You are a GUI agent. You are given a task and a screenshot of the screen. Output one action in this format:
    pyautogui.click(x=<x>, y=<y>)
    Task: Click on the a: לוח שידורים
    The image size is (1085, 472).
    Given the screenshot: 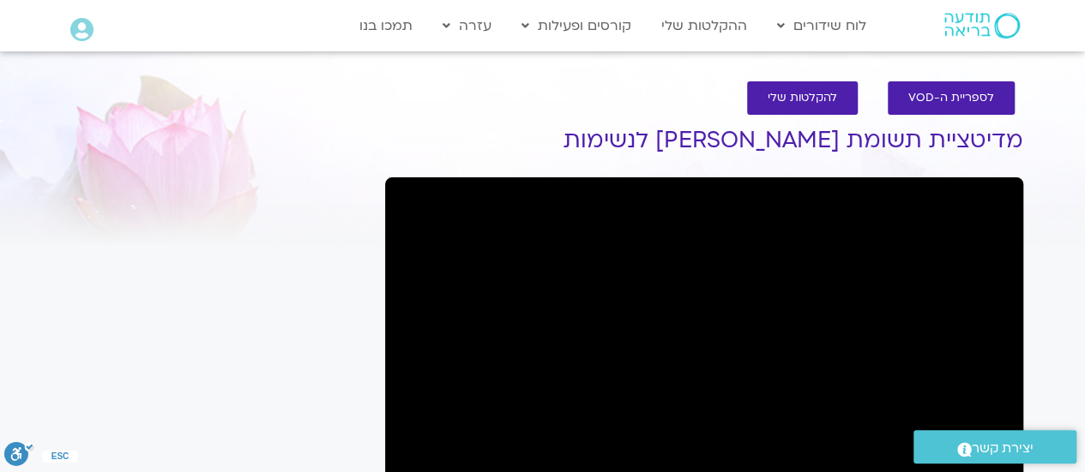 What is the action you would take?
    pyautogui.click(x=821, y=26)
    